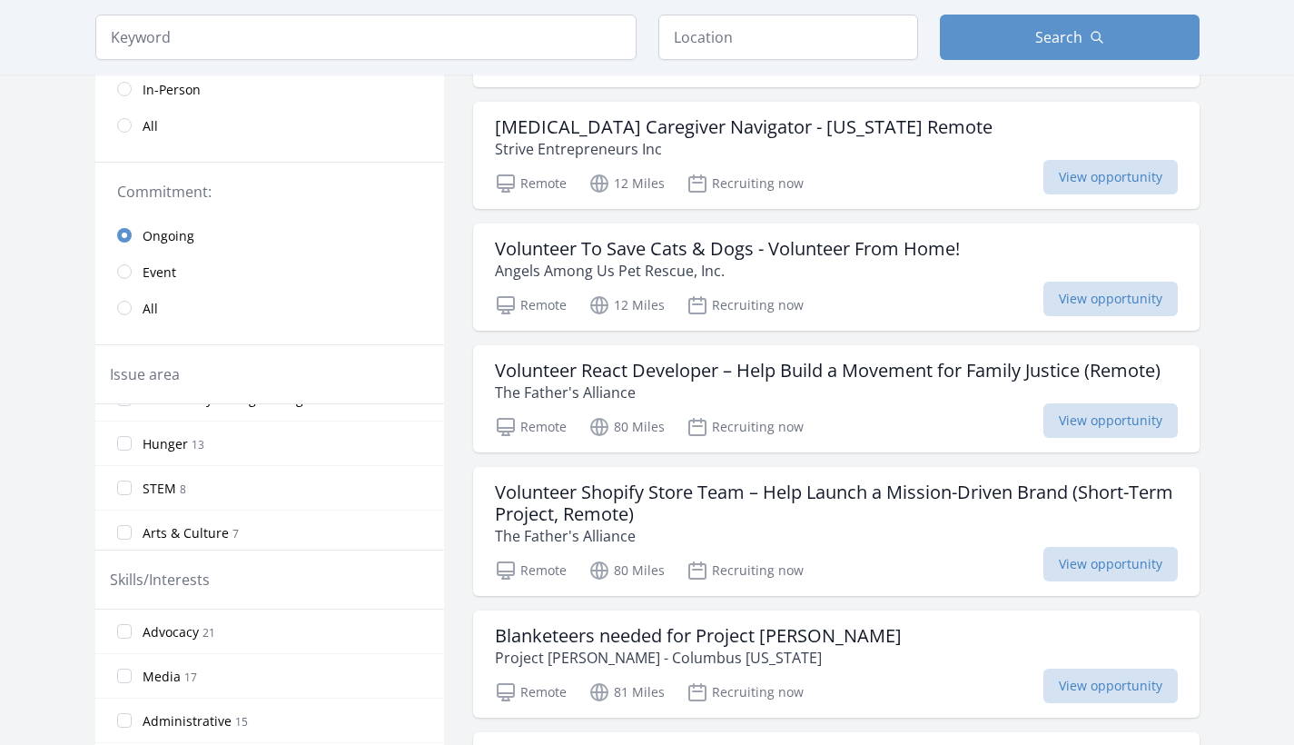 This screenshot has height=745, width=1294. What do you see at coordinates (270, 192) in the screenshot?
I see `legend: Commitment:` at bounding box center [270, 192].